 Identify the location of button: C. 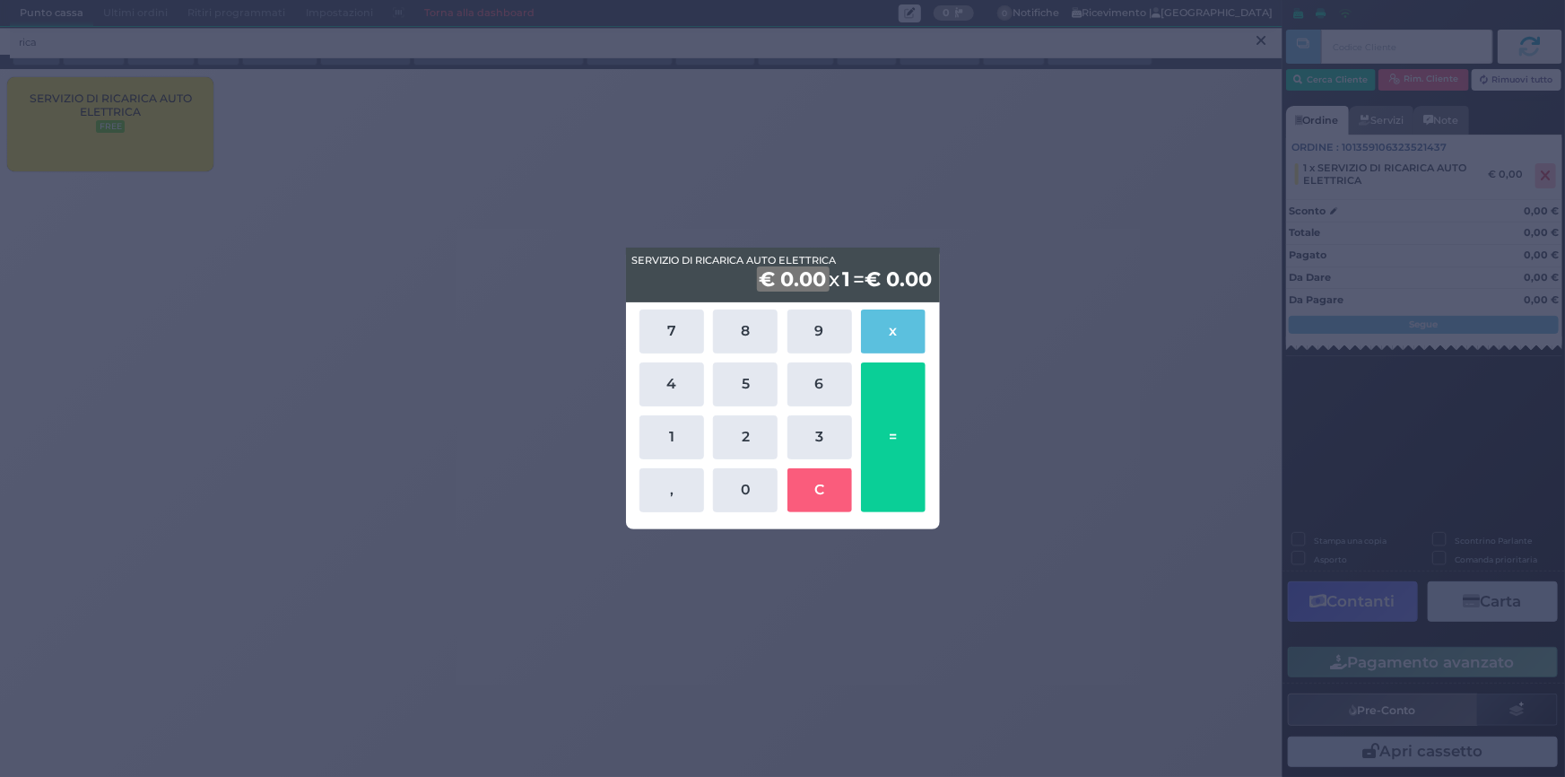
(820, 490).